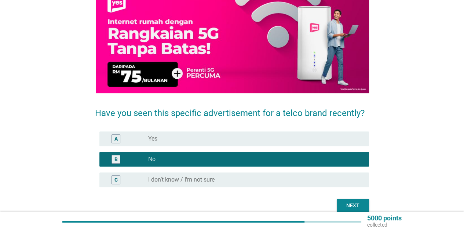 The height and width of the screenshot is (231, 464). What do you see at coordinates (384, 218) in the screenshot?
I see `p: 5000 points` at bounding box center [384, 218].